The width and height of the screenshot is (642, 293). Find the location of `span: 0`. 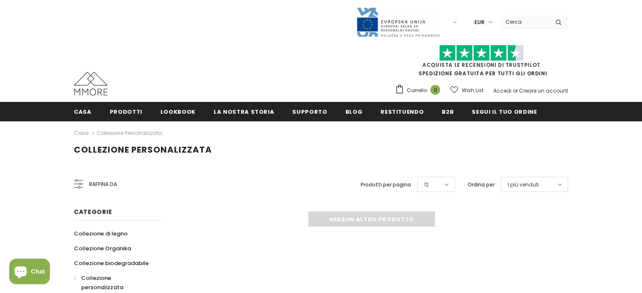

span: 0 is located at coordinates (435, 90).